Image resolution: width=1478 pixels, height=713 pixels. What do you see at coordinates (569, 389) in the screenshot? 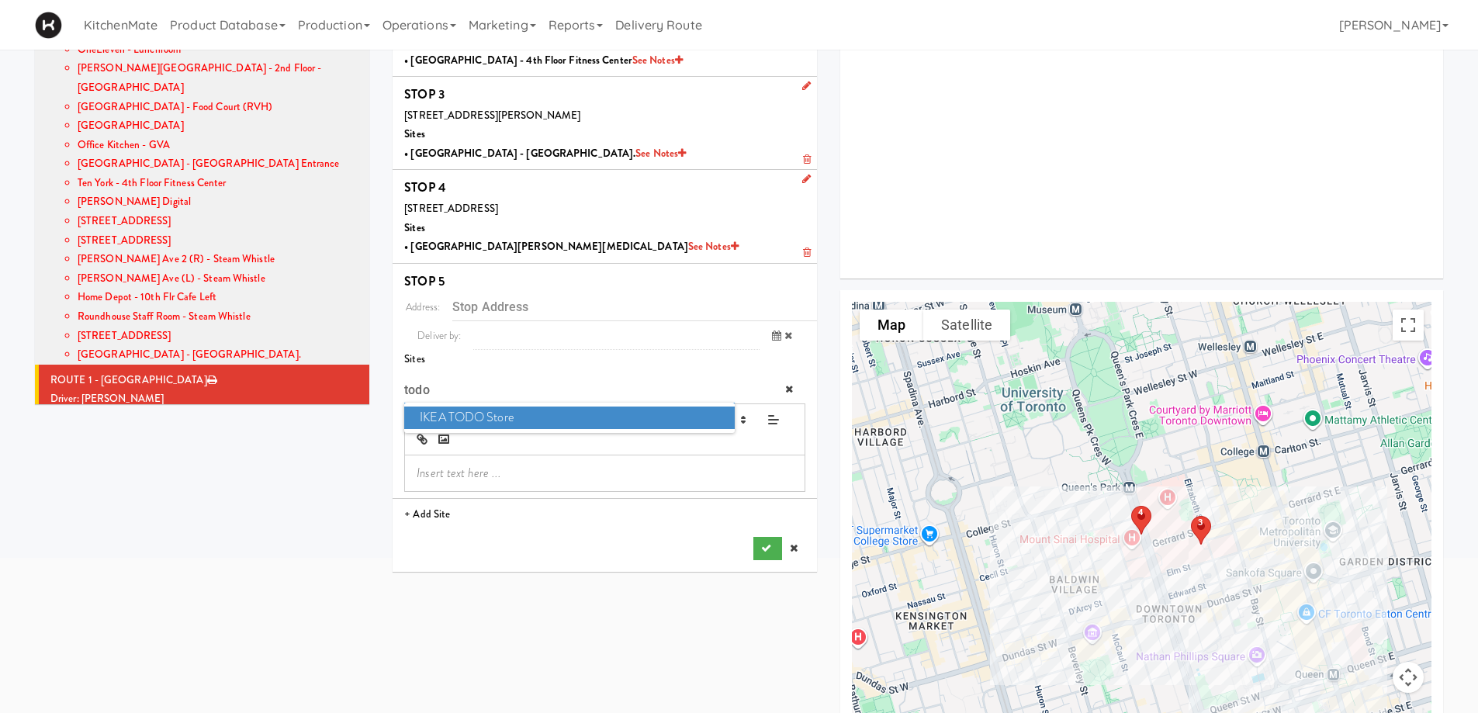
I see `input: Site` at bounding box center [569, 389].